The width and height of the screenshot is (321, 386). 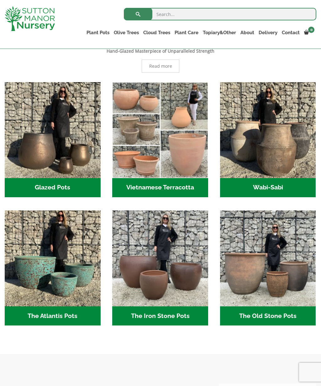 I want to click on a: Topiary&Other, so click(x=219, y=33).